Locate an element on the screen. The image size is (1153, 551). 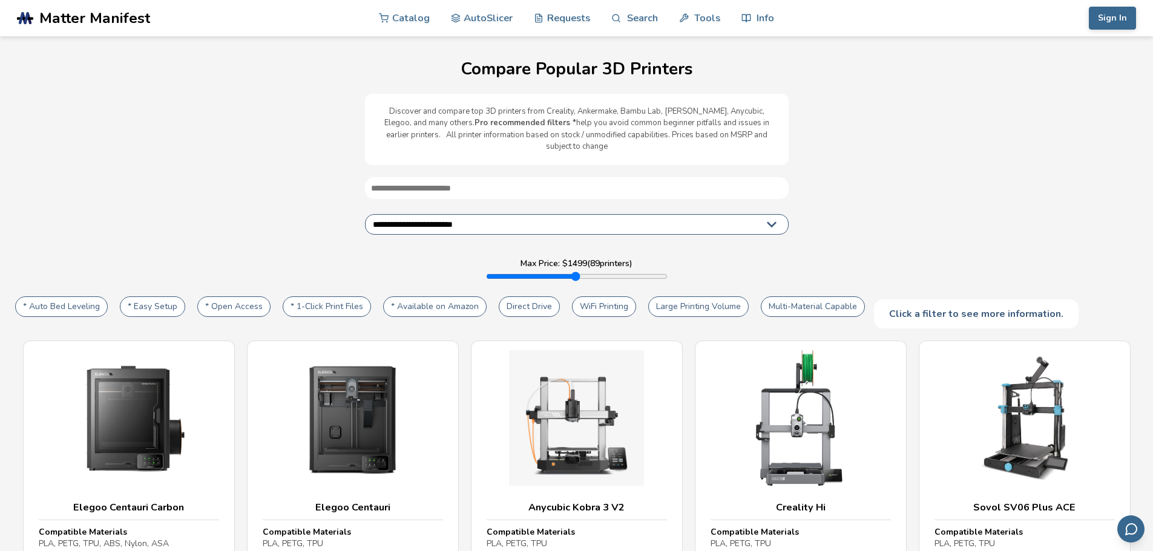
h3: Anycubic Kobra 3 V2 is located at coordinates (577, 508).